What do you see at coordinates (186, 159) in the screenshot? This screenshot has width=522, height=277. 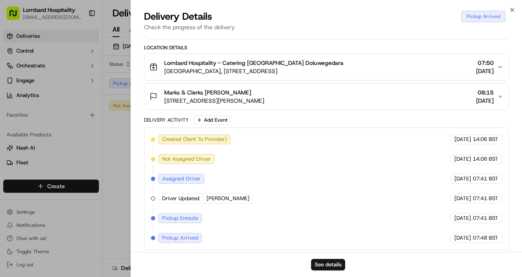 I see `span: Not Assigned Driver` at bounding box center [186, 159].